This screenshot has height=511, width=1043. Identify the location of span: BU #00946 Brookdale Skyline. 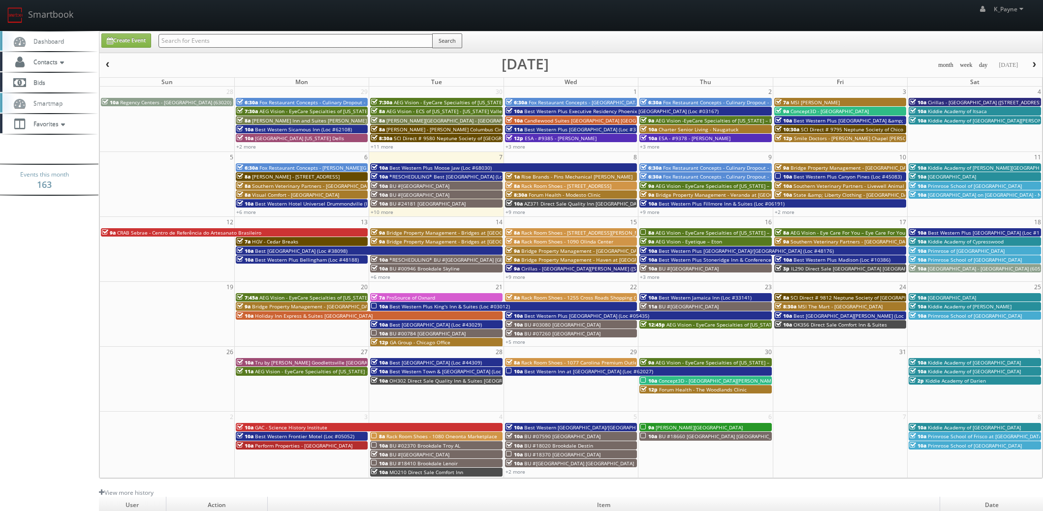
(424, 269).